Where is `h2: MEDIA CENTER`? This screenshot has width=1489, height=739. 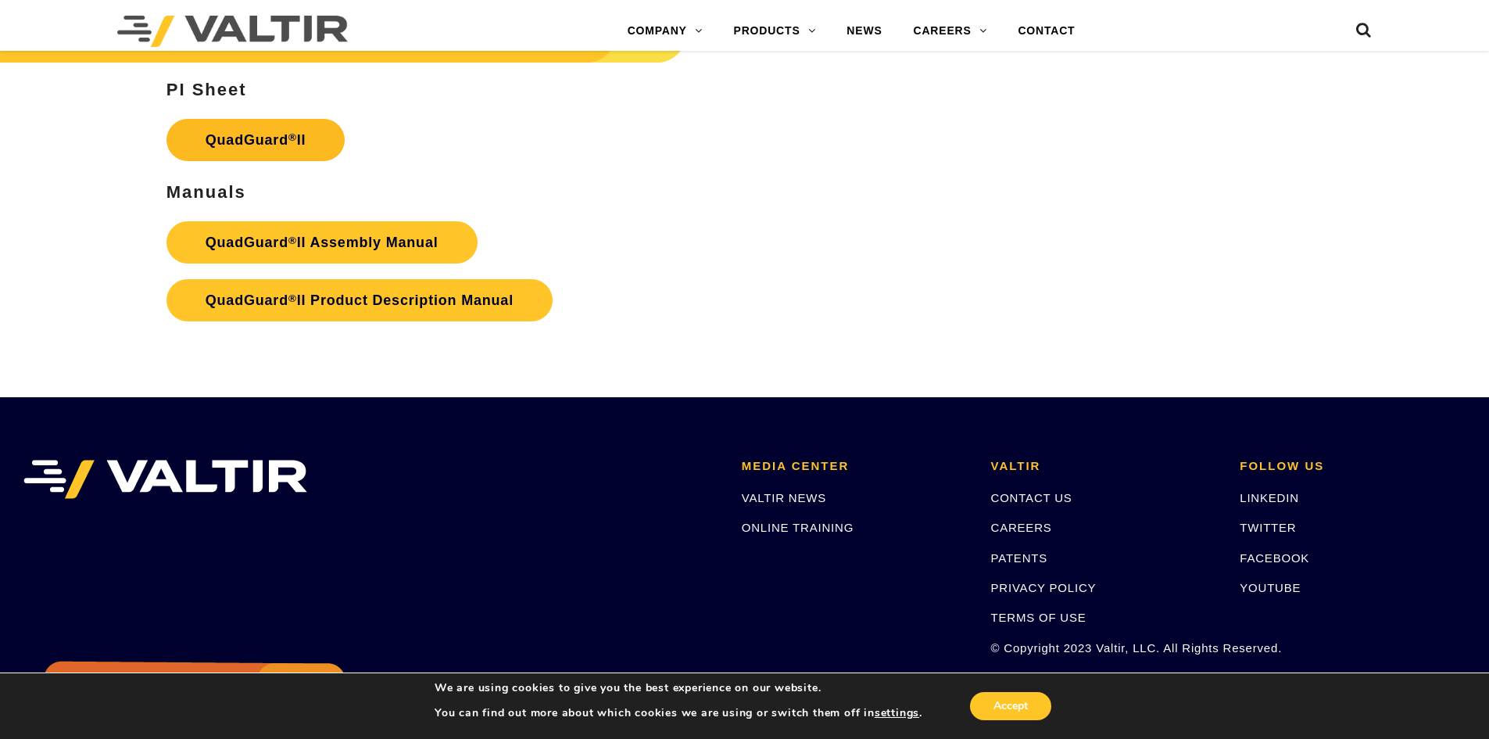
h2: MEDIA CENTER is located at coordinates (854, 466).